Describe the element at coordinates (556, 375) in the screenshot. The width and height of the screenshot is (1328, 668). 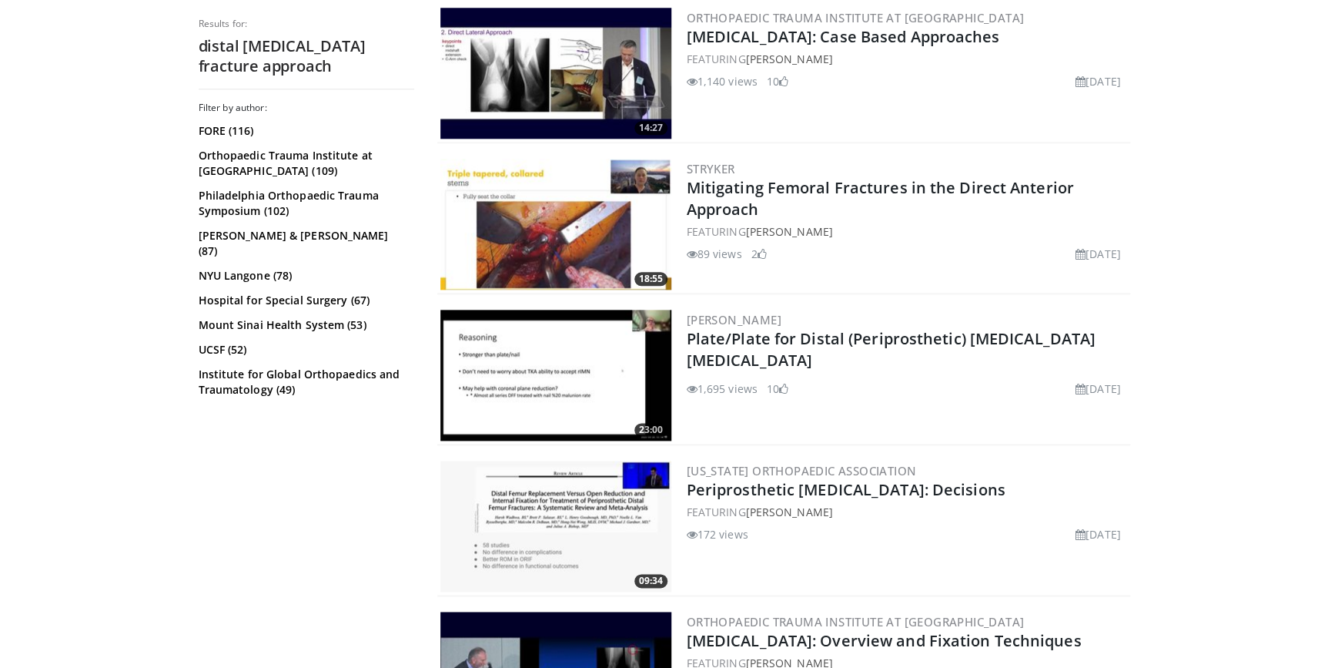
I see `a: 23:00` at that location.